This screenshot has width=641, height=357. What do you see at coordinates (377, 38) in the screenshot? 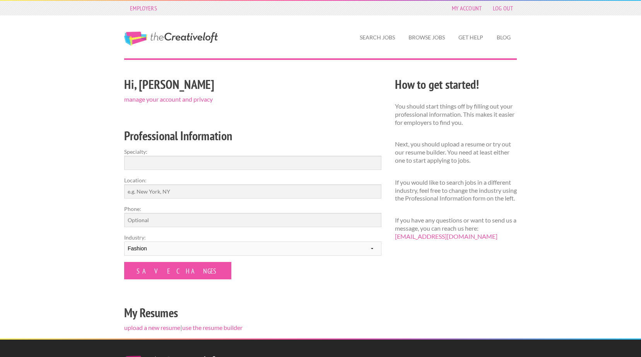
I see `a: Search Jobs` at bounding box center [377, 38].